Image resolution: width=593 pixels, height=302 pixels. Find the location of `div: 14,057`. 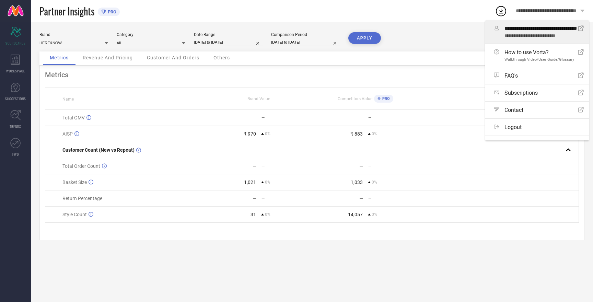

div: 14,057 is located at coordinates (355, 215).